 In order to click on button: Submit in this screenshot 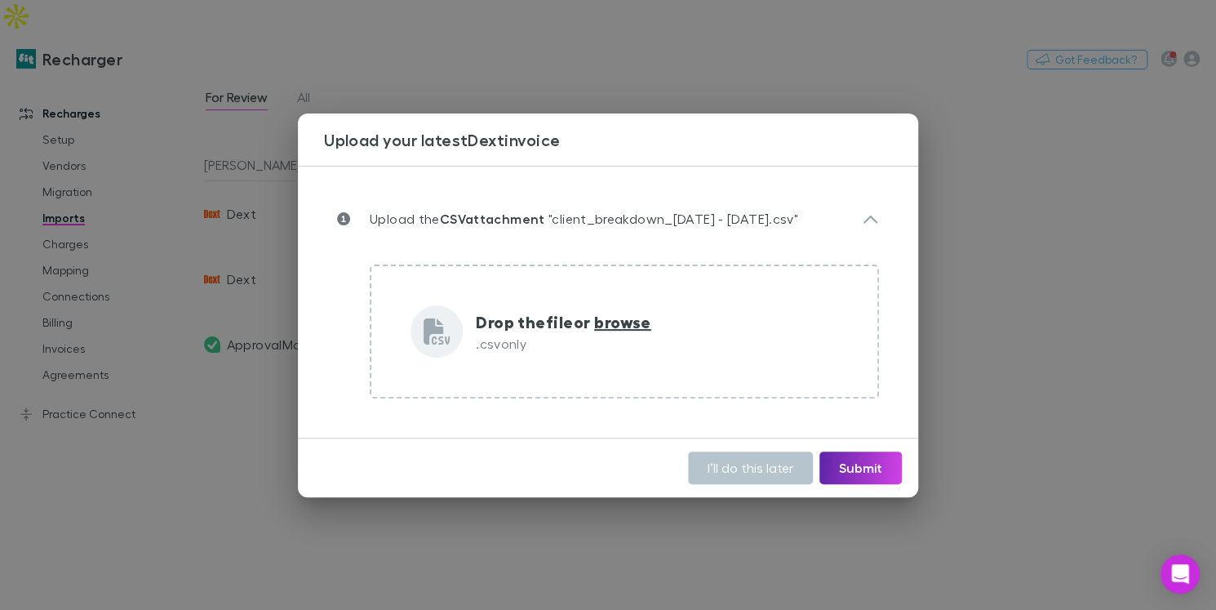, I will do `click(860, 468)`.